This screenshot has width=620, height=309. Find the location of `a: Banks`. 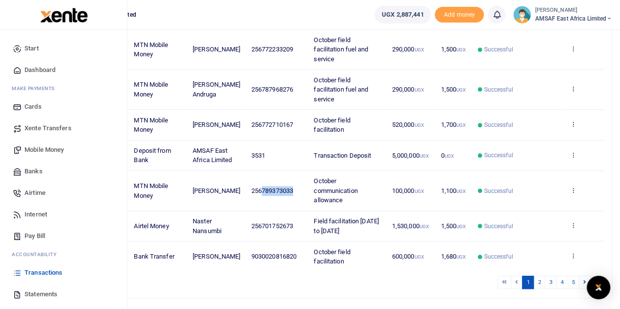

a: Banks is located at coordinates (63, 171).